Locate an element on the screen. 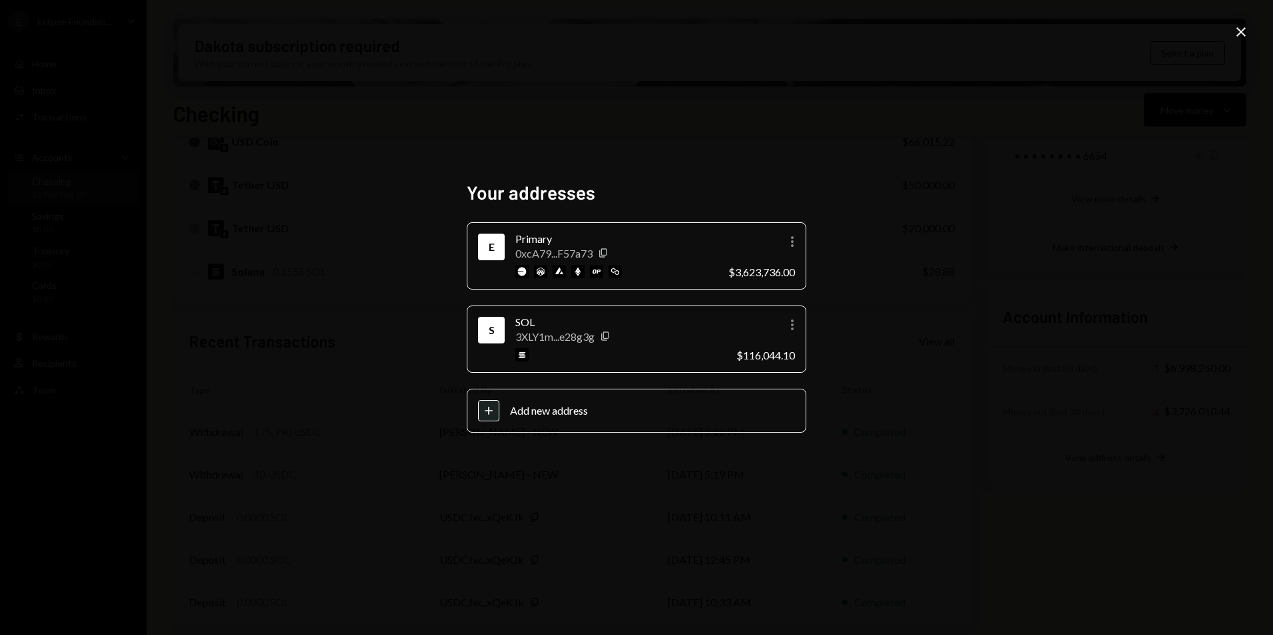  img: base-mainnet is located at coordinates (522, 272).